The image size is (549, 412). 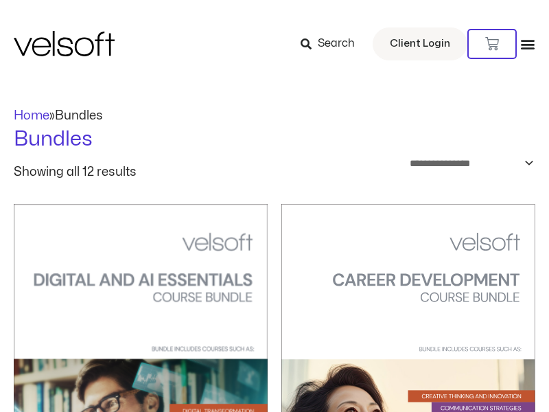 What do you see at coordinates (79, 115) in the screenshot?
I see `span: Bundles` at bounding box center [79, 115].